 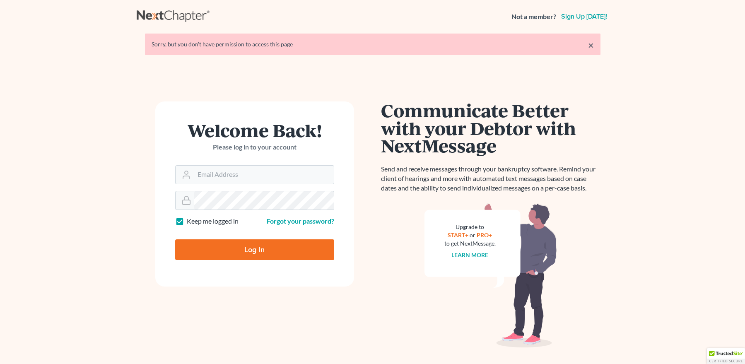 What do you see at coordinates (470, 255) in the screenshot?
I see `a: Learn more` at bounding box center [470, 255].